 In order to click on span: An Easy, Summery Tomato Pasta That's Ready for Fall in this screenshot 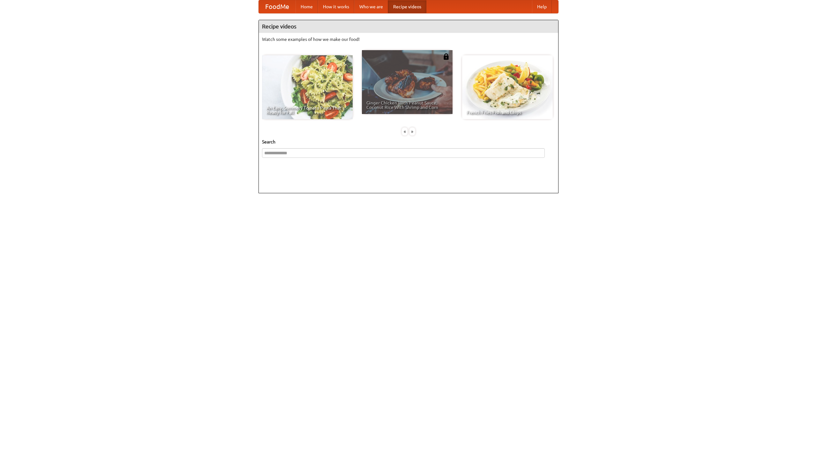, I will do `click(307, 110)`.